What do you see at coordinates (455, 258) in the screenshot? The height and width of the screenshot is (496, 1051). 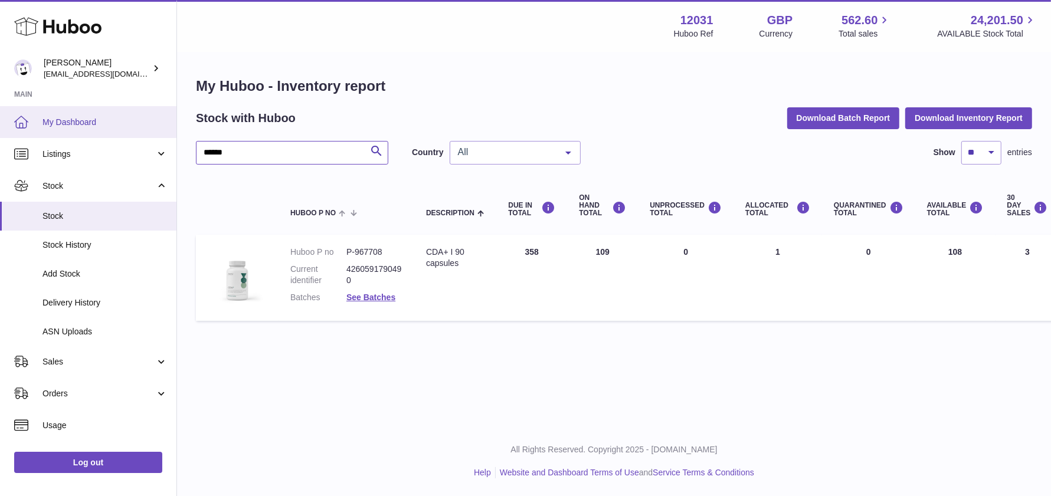 I see `div: CDA+ I 90 capsules` at bounding box center [455, 258].